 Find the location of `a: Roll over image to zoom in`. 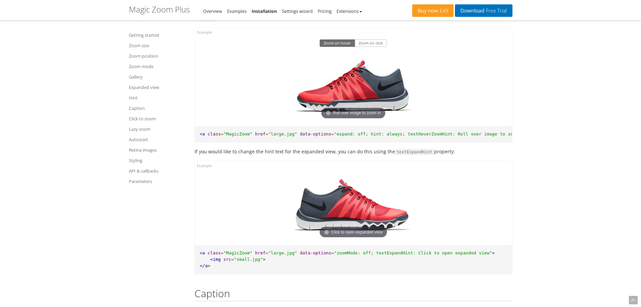

a: Roll over image to zoom in is located at coordinates (353, 86).